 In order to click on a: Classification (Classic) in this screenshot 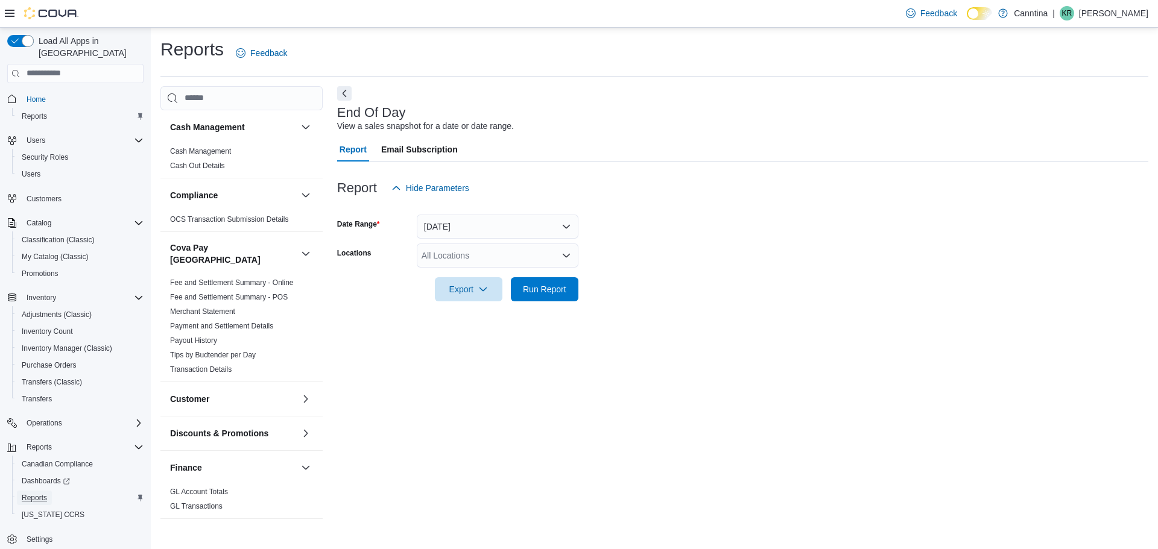, I will do `click(58, 240)`.